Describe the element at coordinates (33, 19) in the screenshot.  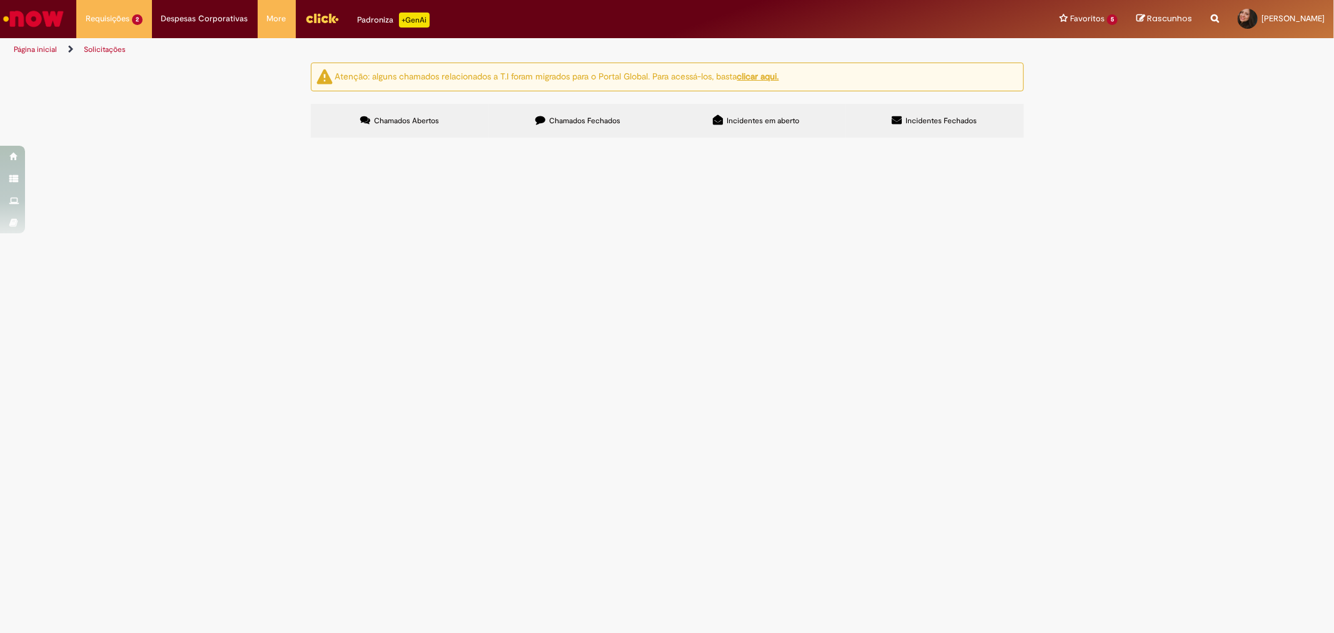
I see `img: ServiceNow` at that location.